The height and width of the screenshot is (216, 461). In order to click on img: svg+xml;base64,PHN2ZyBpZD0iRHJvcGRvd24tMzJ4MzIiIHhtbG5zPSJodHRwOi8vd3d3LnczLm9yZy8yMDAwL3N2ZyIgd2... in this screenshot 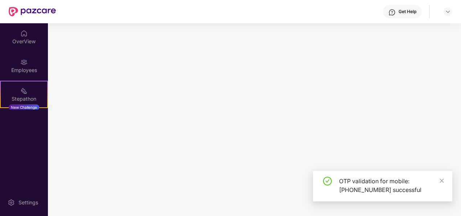, I will do `click(448, 12)`.